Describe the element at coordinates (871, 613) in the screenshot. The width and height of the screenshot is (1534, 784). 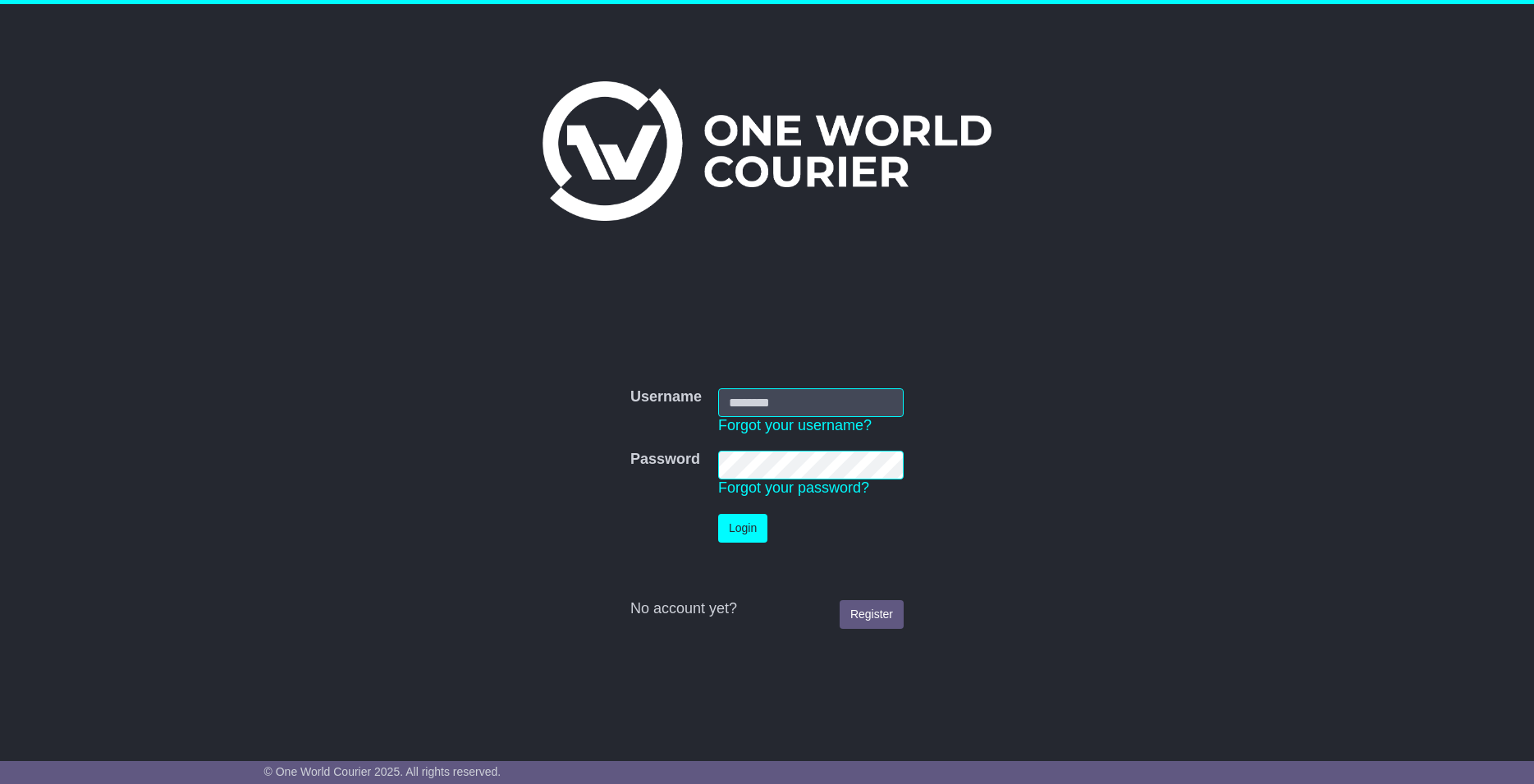
I see `a: Register` at that location.